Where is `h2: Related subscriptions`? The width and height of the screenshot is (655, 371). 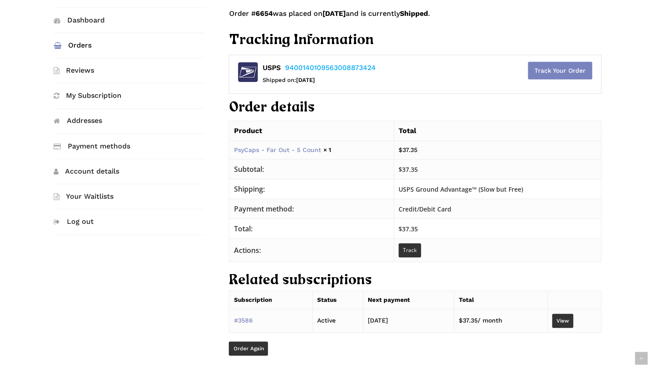 h2: Related subscriptions is located at coordinates (415, 280).